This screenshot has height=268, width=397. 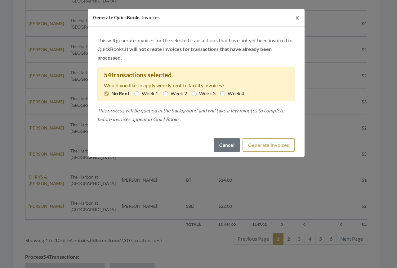 What do you see at coordinates (196, 49) in the screenshot?
I see `p: This will generate invoices for the selected transactions that have not yet been invoiced in Quic...` at bounding box center [196, 49].